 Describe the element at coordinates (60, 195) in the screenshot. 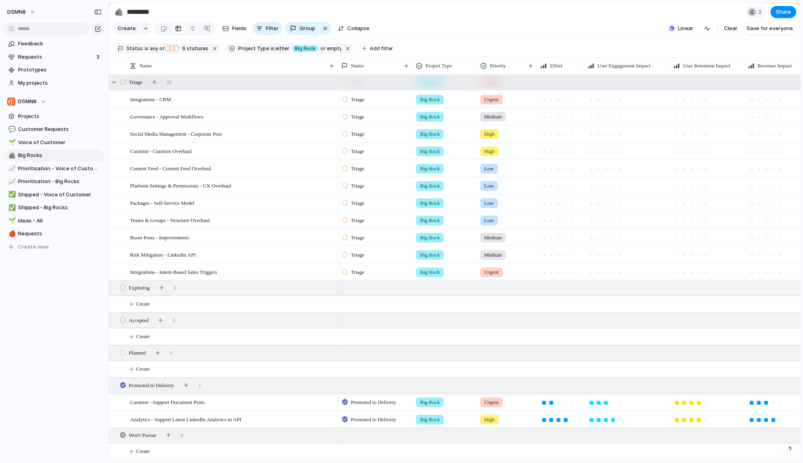

I see `span: Shipped - Voice of Customer` at that location.